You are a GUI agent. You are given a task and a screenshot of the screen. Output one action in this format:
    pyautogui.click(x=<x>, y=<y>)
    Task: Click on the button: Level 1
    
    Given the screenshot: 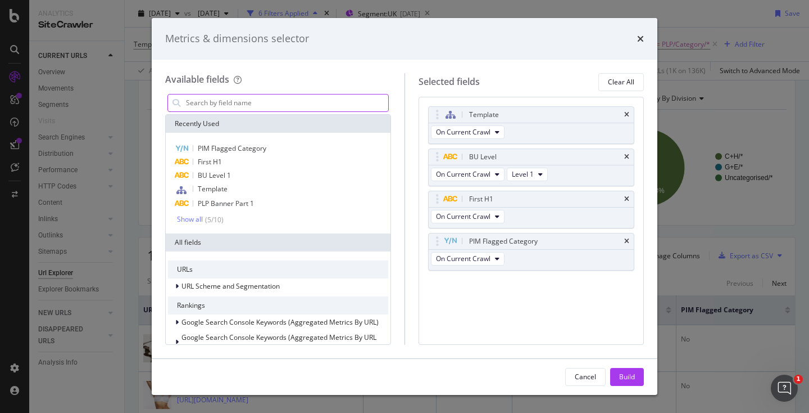 What is the action you would take?
    pyautogui.click(x=527, y=174)
    